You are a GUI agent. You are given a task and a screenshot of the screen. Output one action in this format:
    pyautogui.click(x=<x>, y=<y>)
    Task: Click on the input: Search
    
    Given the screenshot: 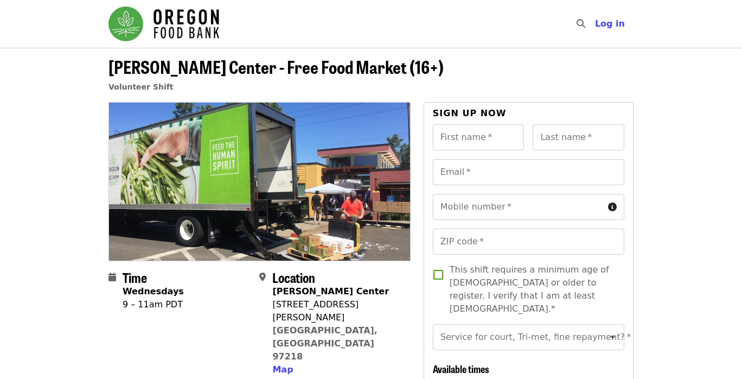 What is the action you would take?
    pyautogui.click(x=596, y=24)
    